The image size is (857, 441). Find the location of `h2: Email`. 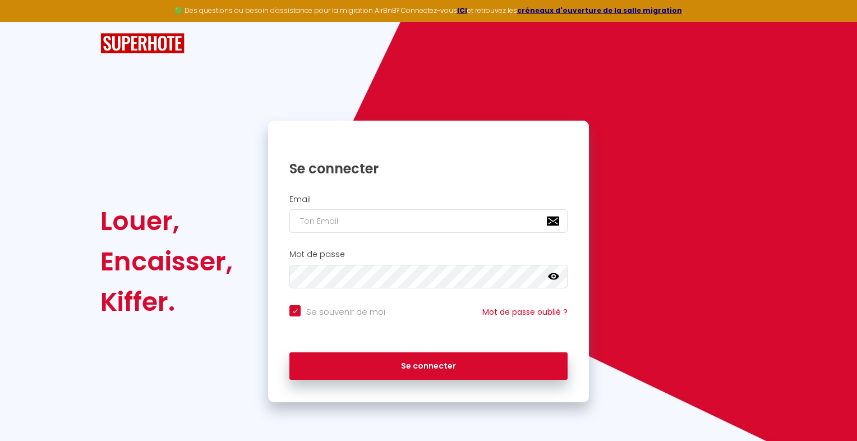

h2: Email is located at coordinates (428, 199).